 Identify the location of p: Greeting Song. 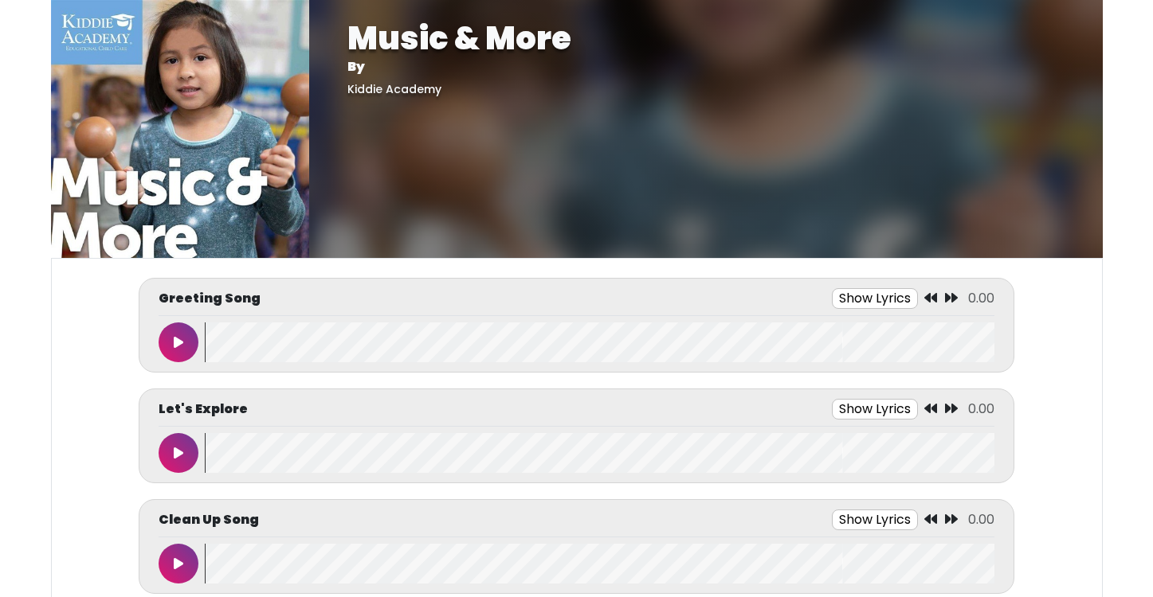
(209, 299).